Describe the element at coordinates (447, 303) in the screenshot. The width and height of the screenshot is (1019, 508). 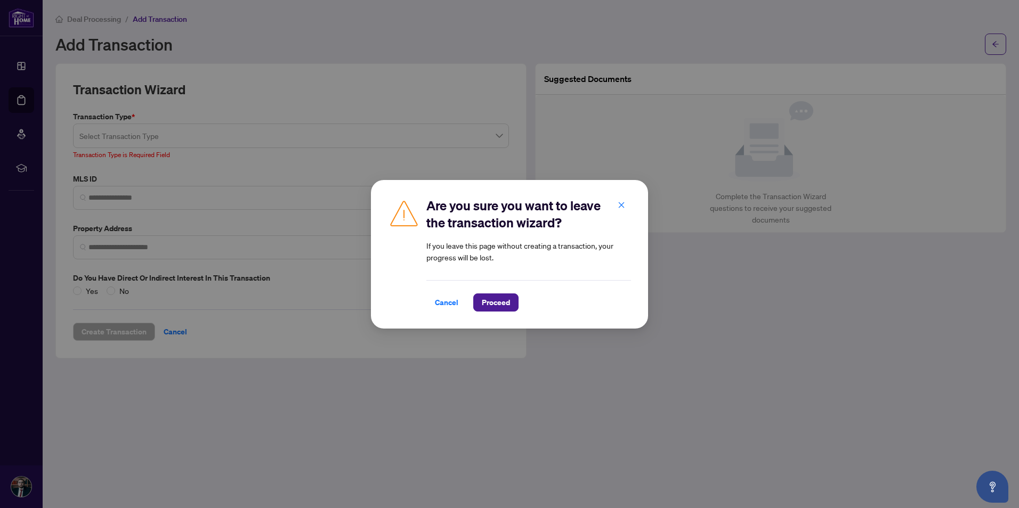
I see `button: Cancel` at that location.